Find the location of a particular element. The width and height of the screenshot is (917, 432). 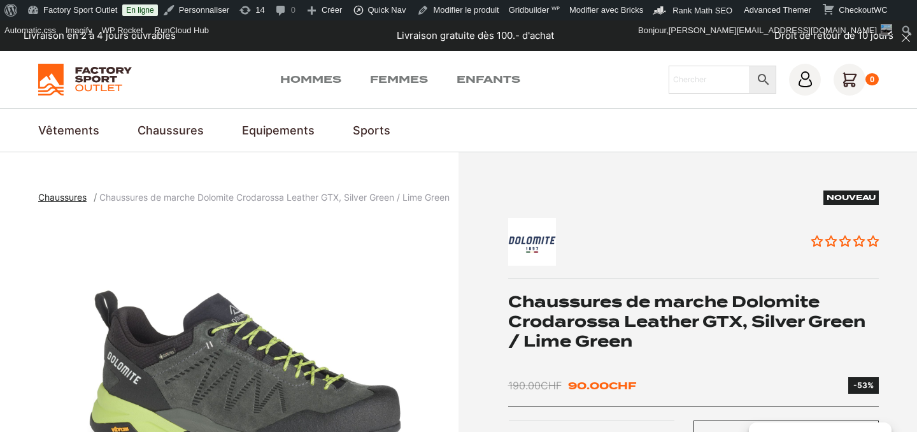

a: Equipements is located at coordinates (278, 130).